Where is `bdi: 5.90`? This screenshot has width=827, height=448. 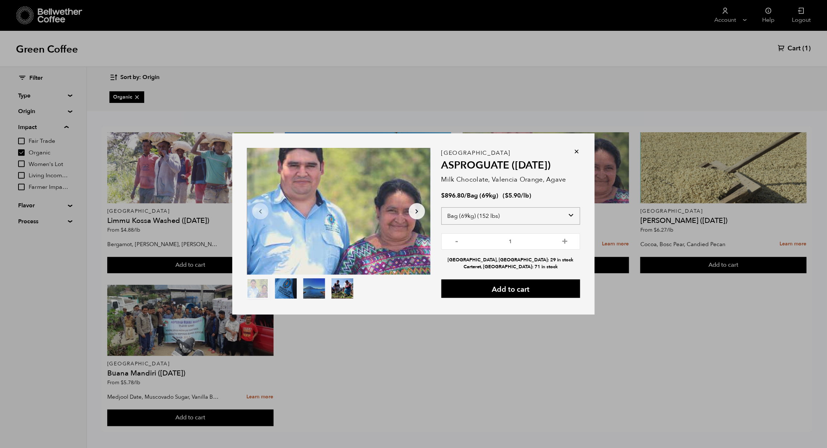
bdi: 5.90 is located at coordinates (513, 195).